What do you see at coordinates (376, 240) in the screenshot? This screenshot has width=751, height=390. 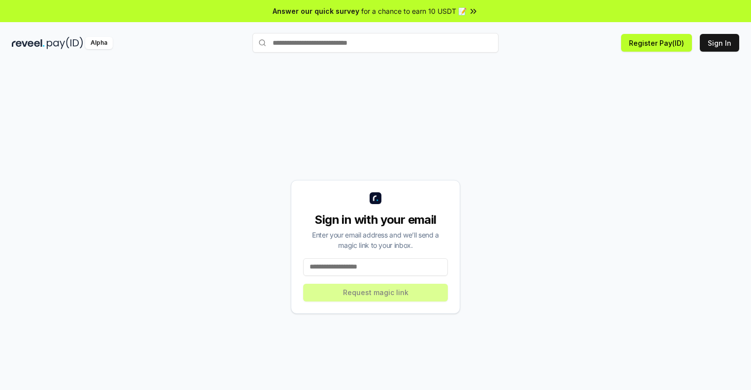 I see `div: Enter your email address and we’ll send a magic link to your inbox.` at bounding box center [376, 240].